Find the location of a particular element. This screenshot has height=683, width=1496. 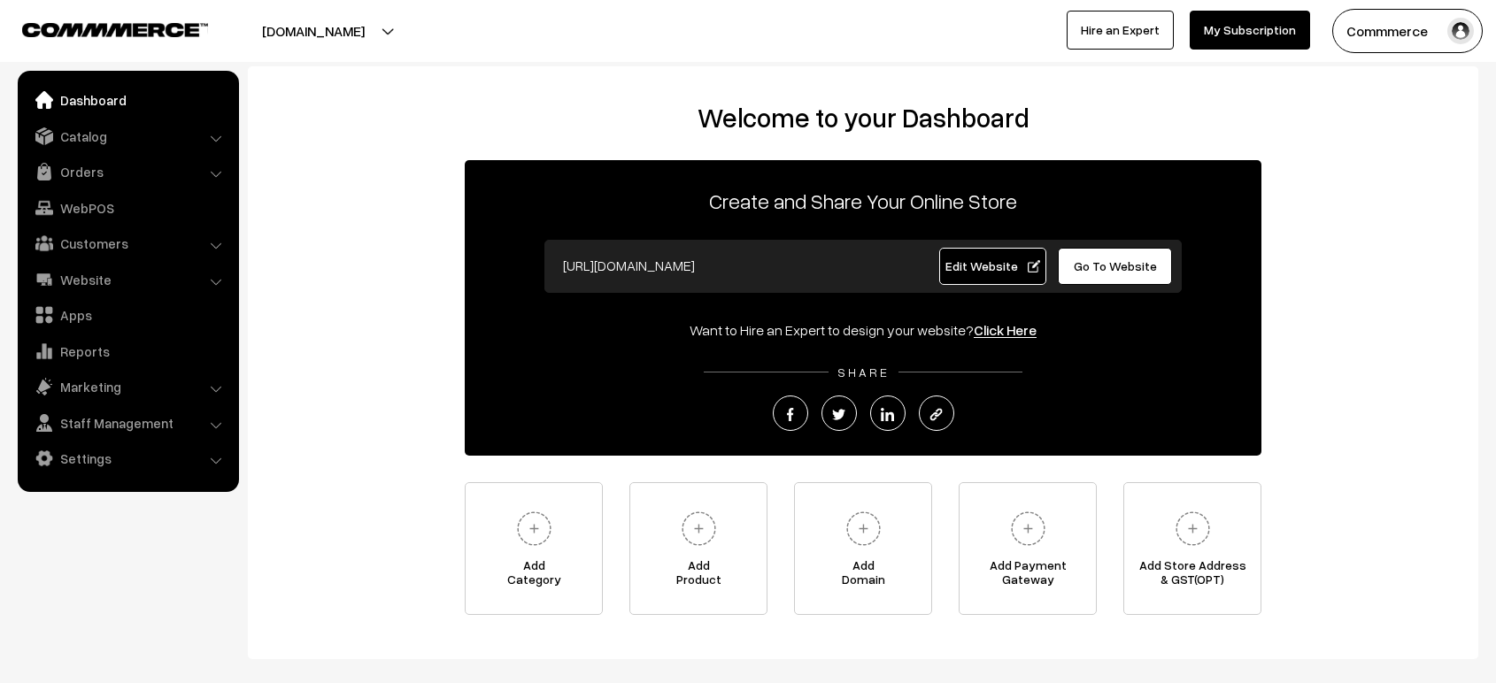

a: AddDomain is located at coordinates (863, 549).